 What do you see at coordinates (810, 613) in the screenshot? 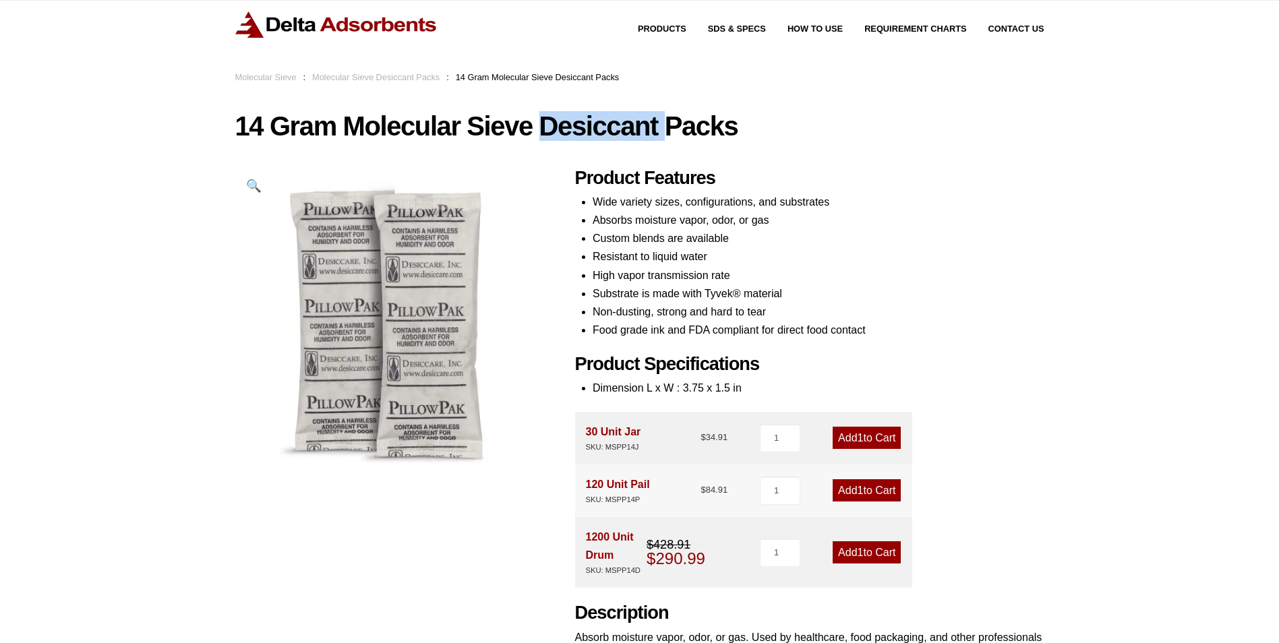
I see `h2: Description` at bounding box center [810, 613].